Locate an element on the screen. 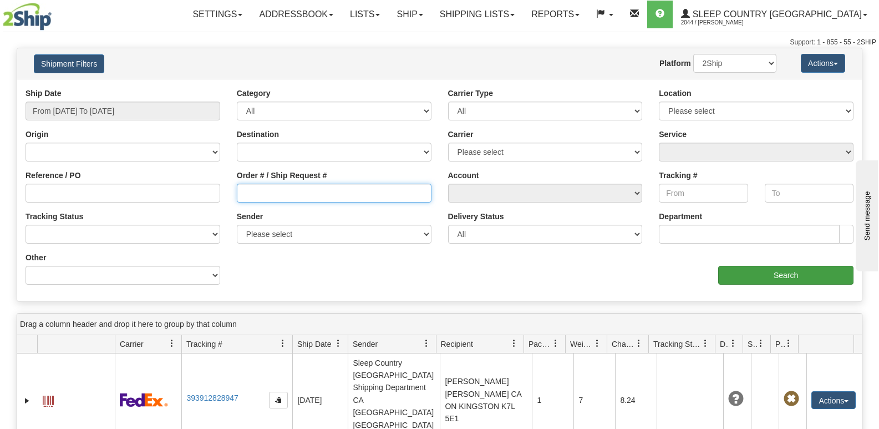 This screenshot has width=879, height=429. label: Carrier Type is located at coordinates (470, 93).